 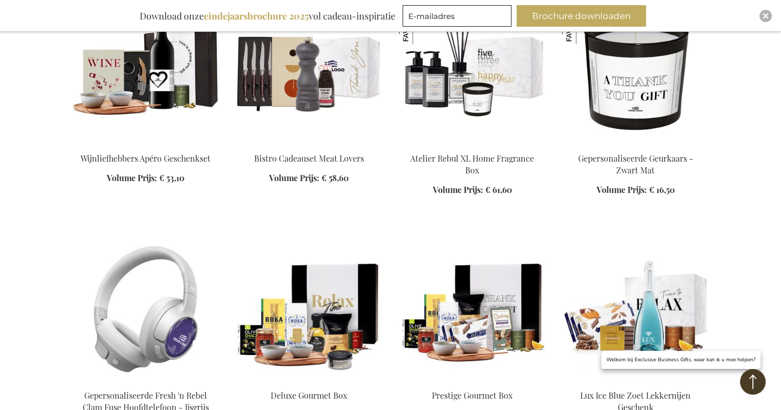 What do you see at coordinates (267, 16) in the screenshot?
I see `div: Download onze vol cadeau-inspiratie` at bounding box center [267, 16].